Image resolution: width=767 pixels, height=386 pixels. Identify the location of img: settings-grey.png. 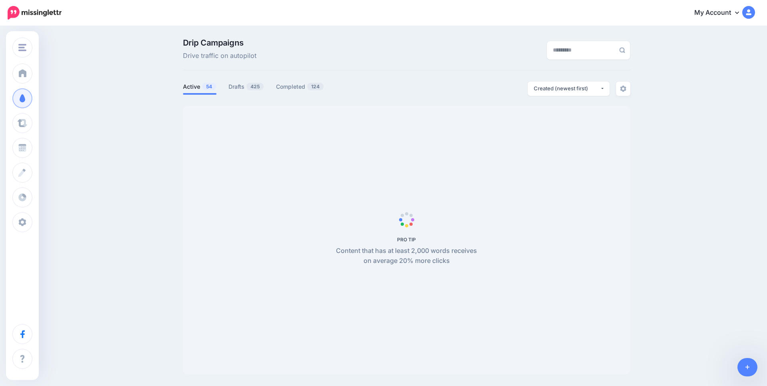
(623, 89).